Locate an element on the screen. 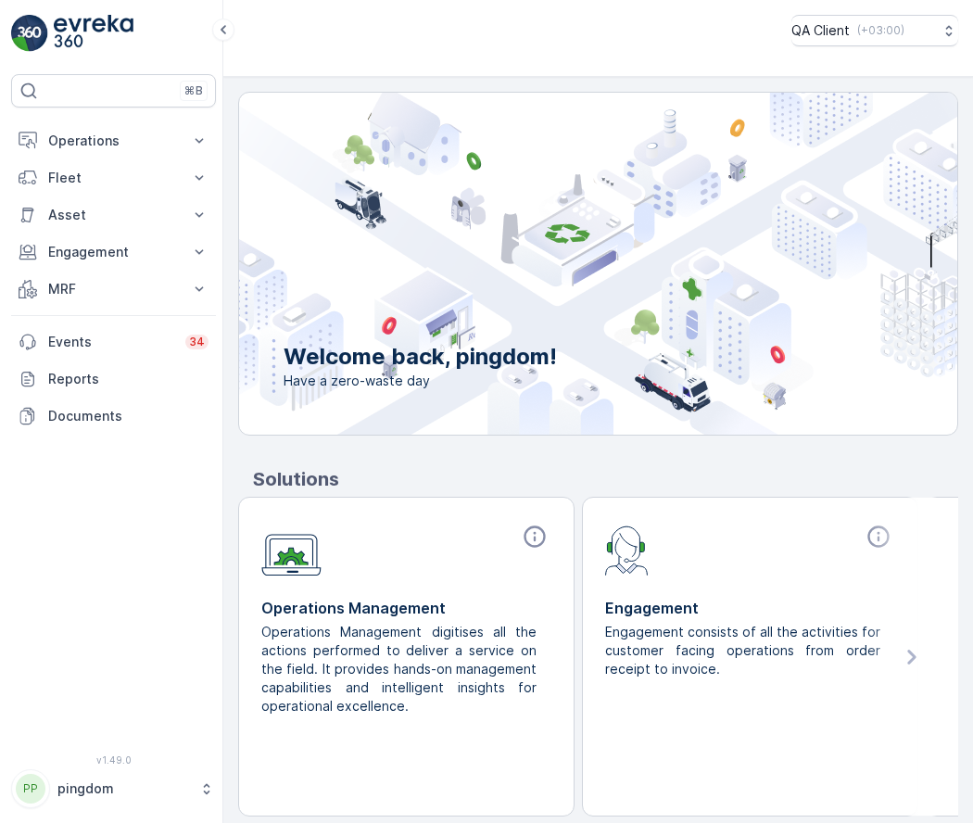 This screenshot has width=973, height=823. button: MRF is located at coordinates (113, 289).